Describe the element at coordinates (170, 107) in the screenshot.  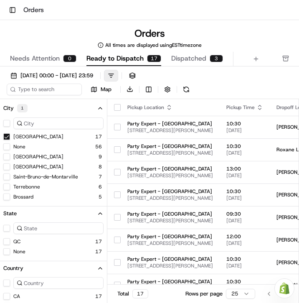
I see `div: Pickup Location` at that location.